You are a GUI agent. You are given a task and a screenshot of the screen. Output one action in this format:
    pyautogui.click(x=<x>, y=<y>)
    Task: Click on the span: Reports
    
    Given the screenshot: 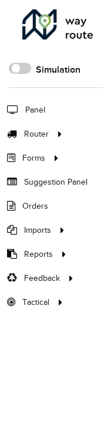 What is the action you would take?
    pyautogui.click(x=38, y=254)
    